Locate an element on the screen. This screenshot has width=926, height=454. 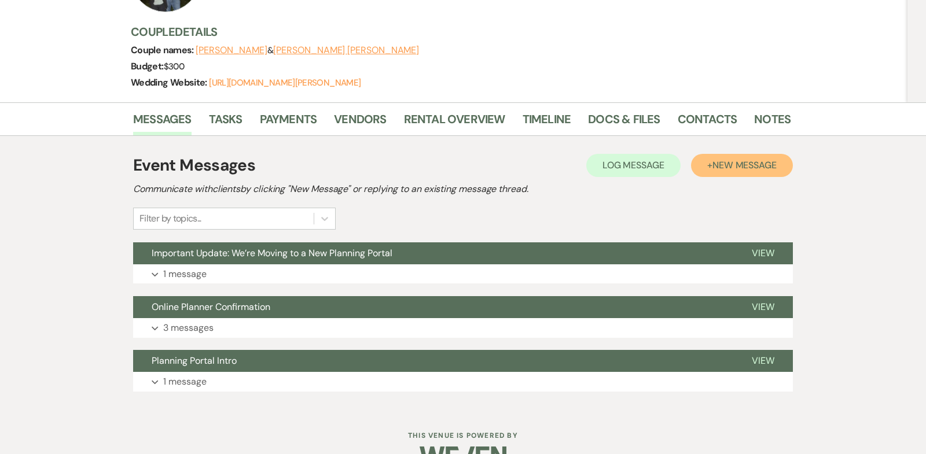
a: Notes is located at coordinates (772, 123).